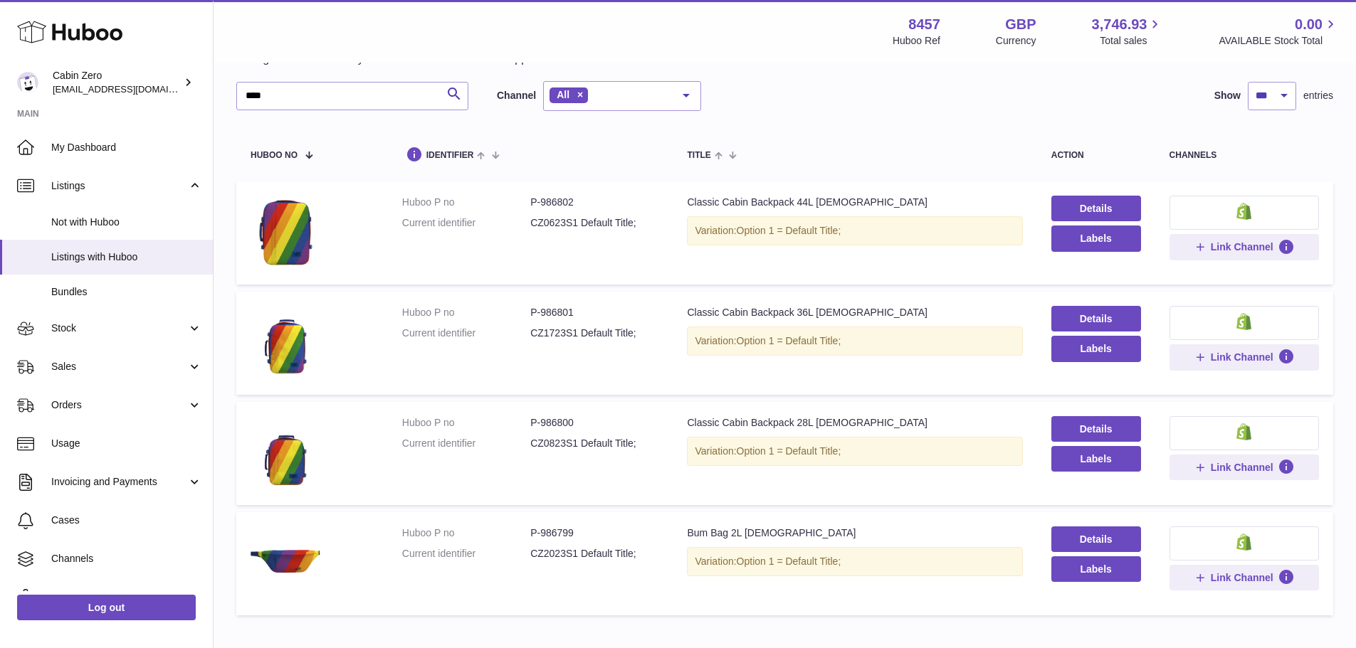  What do you see at coordinates (127, 597) in the screenshot?
I see `span: Settings` at bounding box center [127, 597].